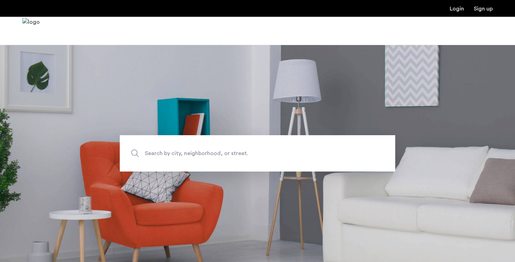 The image size is (515, 262). Describe the element at coordinates (257, 153) in the screenshot. I see `input: Apartment Search` at that location.